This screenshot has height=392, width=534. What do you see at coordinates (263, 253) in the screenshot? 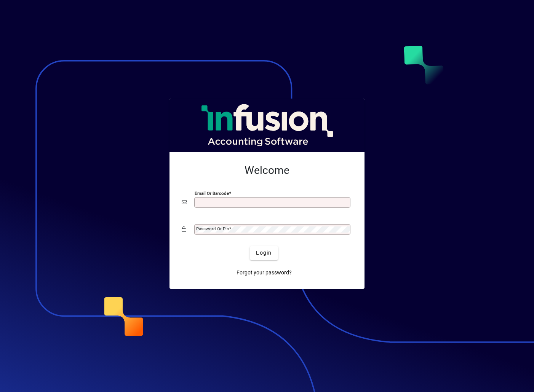
I see `button: Login` at bounding box center [263, 253].